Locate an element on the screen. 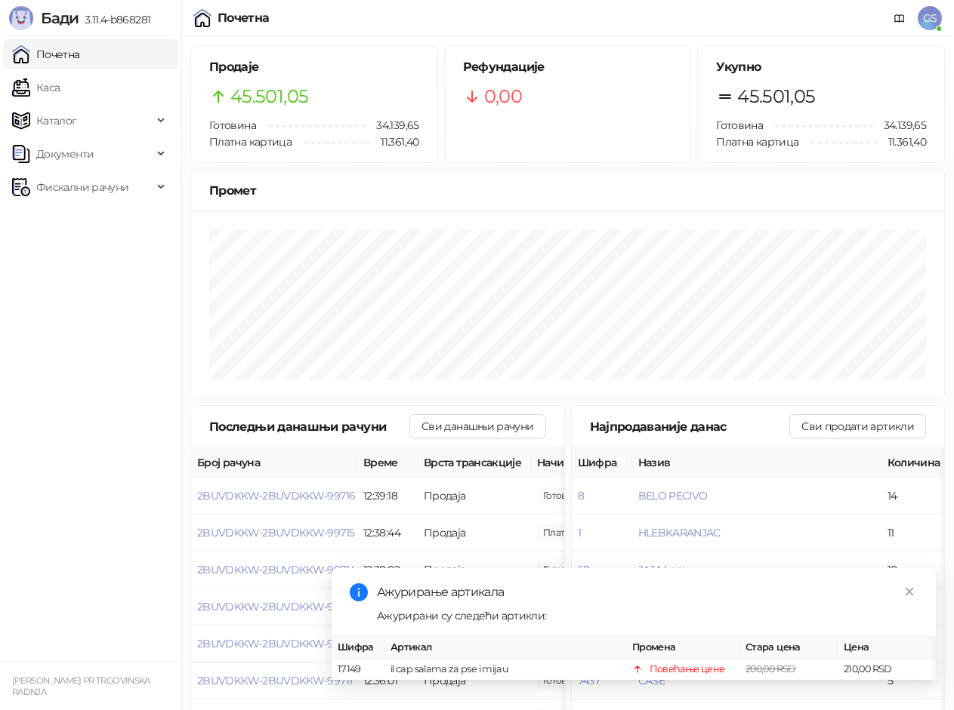  th: Цена is located at coordinates (886, 648).